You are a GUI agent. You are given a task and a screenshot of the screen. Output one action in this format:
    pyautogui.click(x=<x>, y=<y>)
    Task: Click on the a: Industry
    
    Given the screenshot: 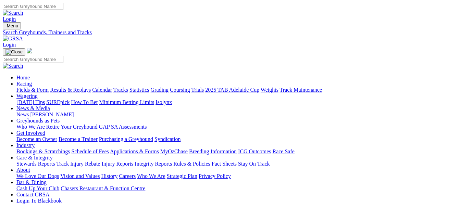 What is the action you would take?
    pyautogui.click(x=25, y=145)
    